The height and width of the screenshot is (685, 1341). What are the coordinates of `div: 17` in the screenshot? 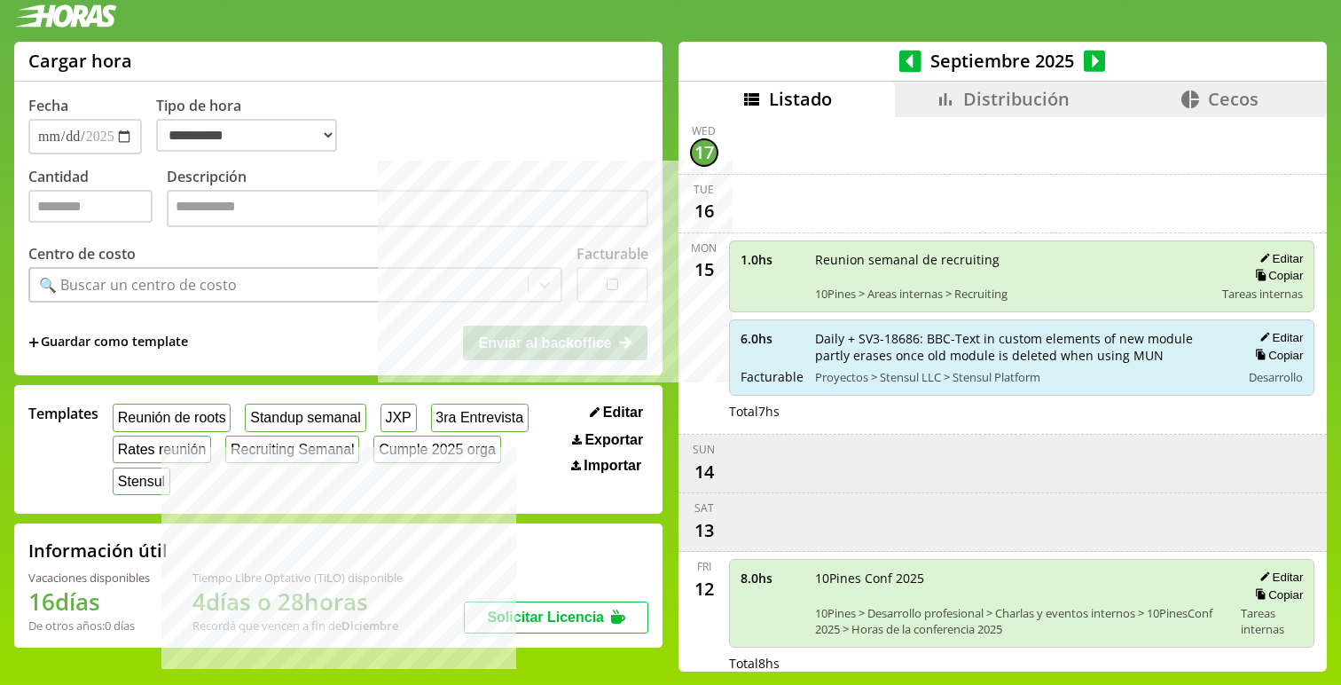 It's located at (704, 153).